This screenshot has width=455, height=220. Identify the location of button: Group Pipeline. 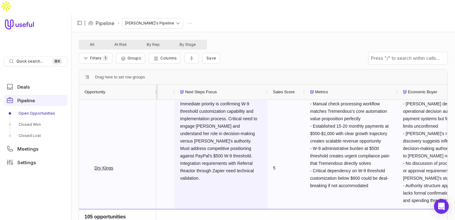
(131, 58).